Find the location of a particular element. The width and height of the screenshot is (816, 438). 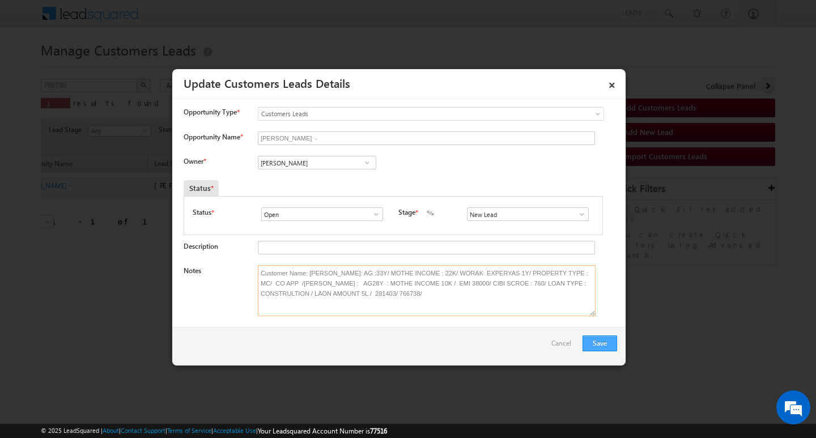

label: Notes is located at coordinates (192, 270).